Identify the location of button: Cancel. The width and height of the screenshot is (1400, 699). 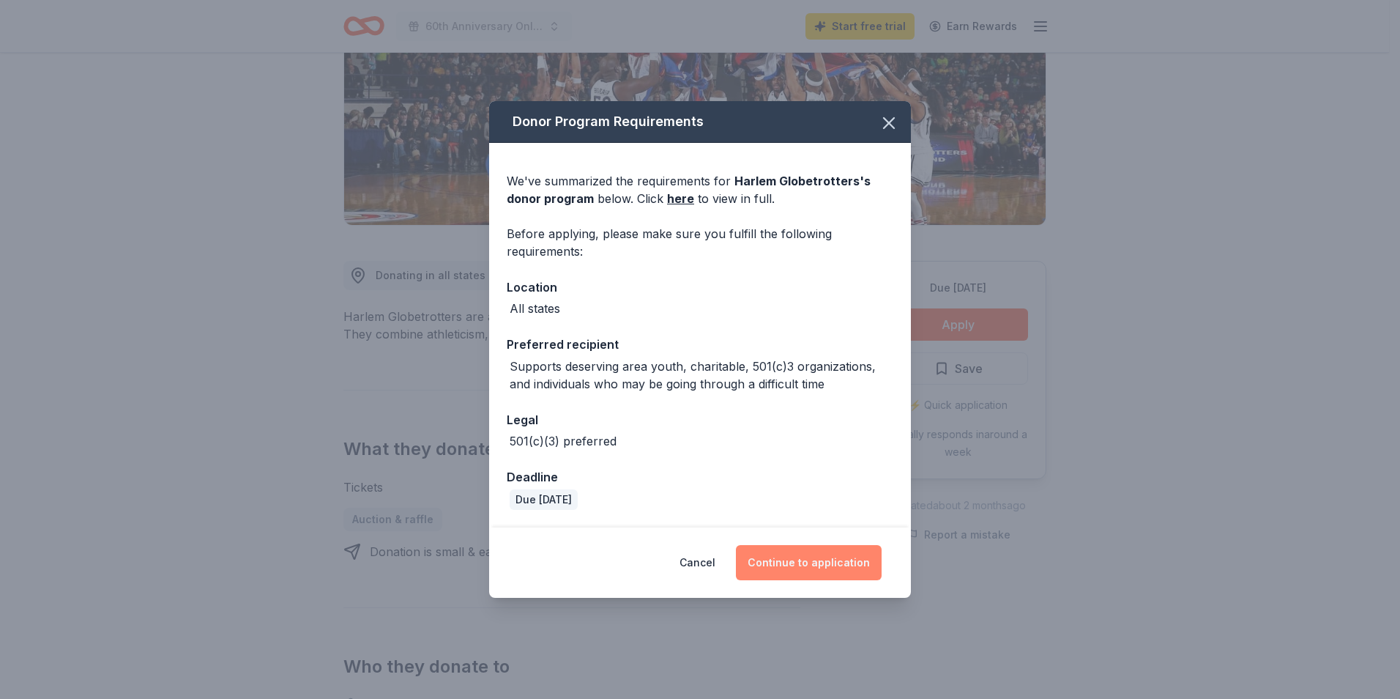
(697, 563).